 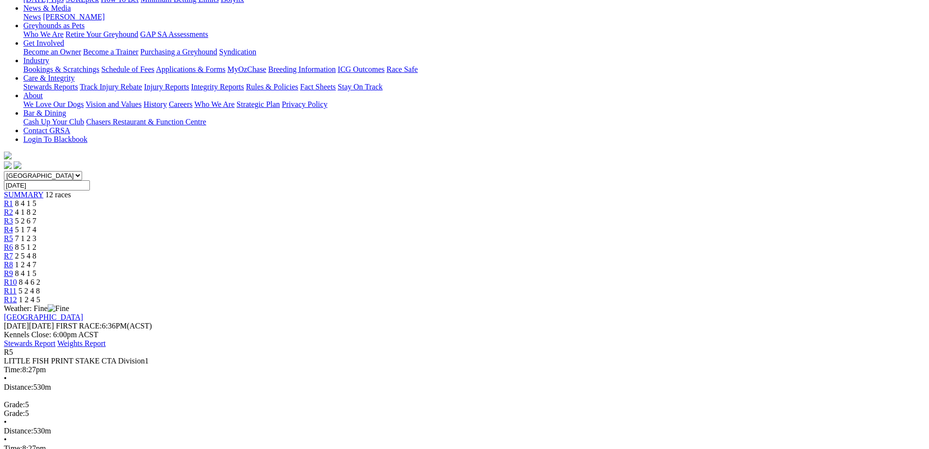 What do you see at coordinates (8, 203) in the screenshot?
I see `span: R1` at bounding box center [8, 203].